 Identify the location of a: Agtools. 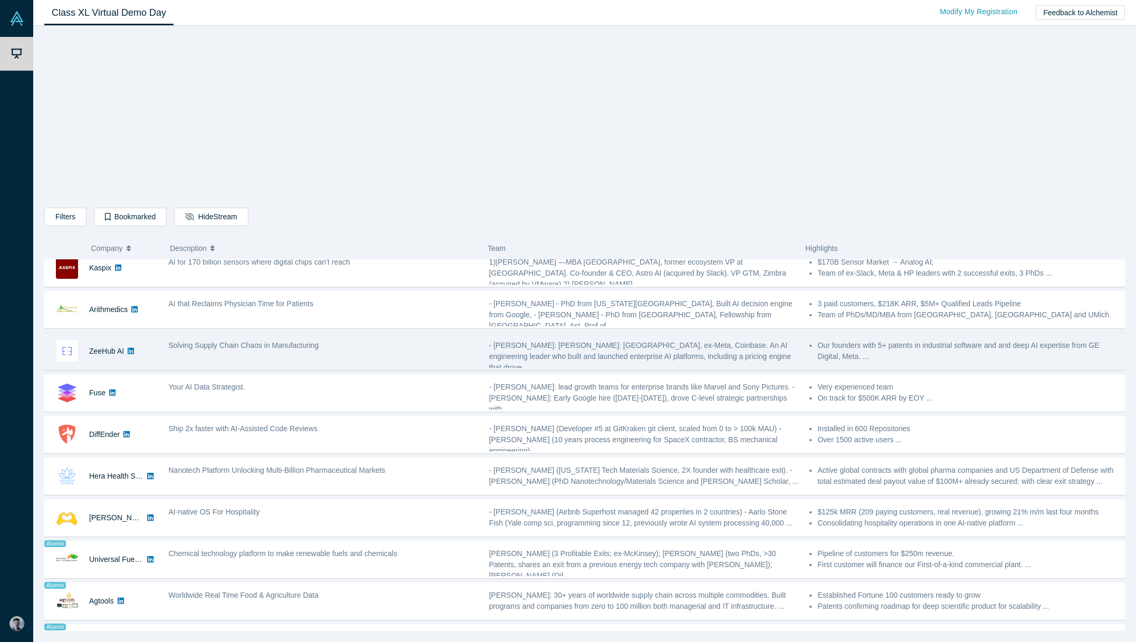
(101, 601).